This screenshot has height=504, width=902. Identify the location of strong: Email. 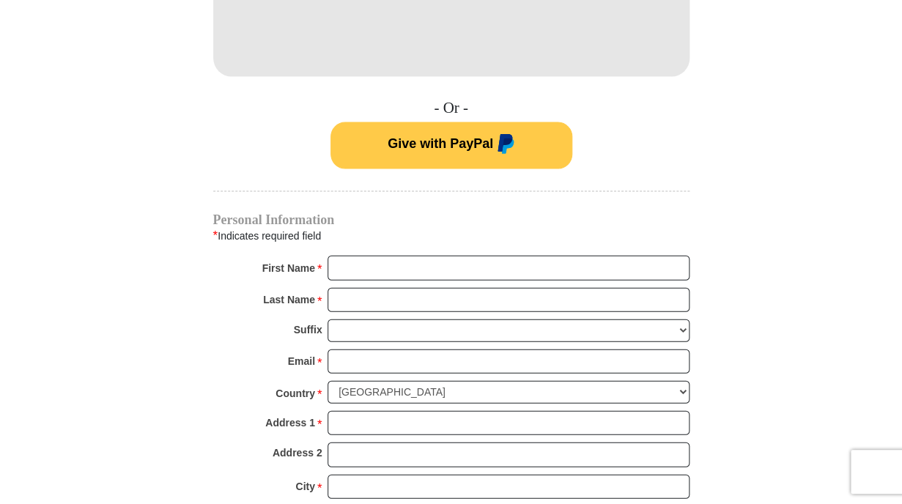
(301, 361).